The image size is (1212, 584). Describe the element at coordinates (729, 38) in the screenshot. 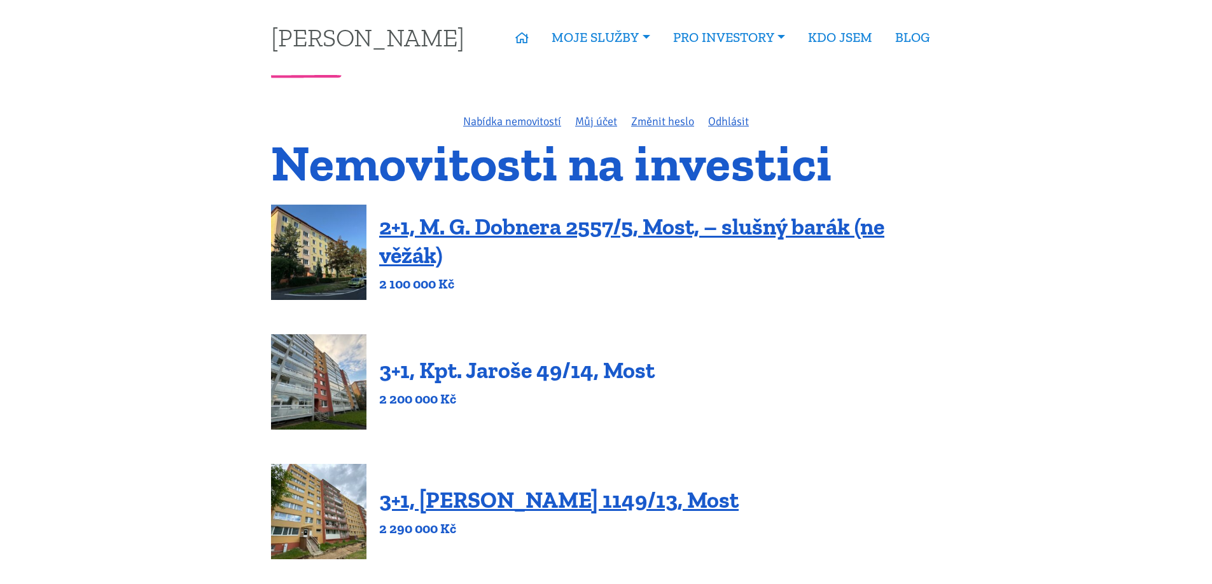

I see `a: PRO INVESTORY` at that location.